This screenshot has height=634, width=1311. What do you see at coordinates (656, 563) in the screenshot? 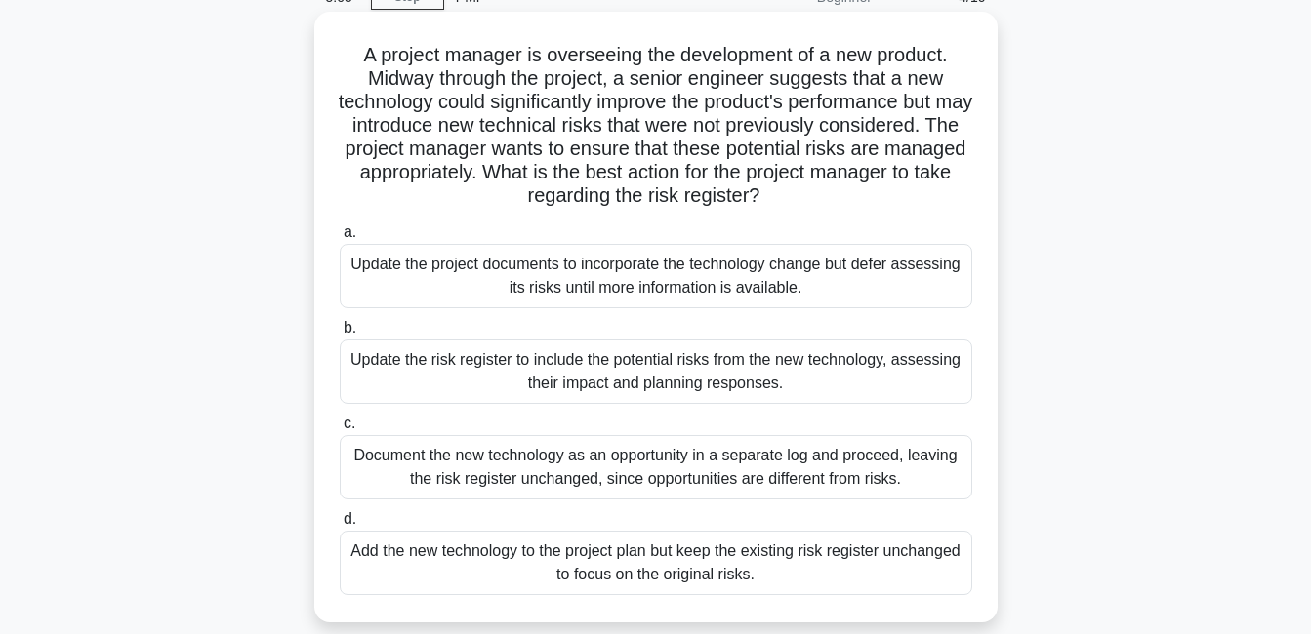
I see `div: Add the new technology to the project plan but keep the existing risk register unchanged to focus...` at bounding box center [656, 563].